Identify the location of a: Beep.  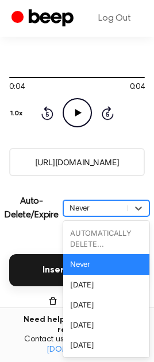
(44, 18).